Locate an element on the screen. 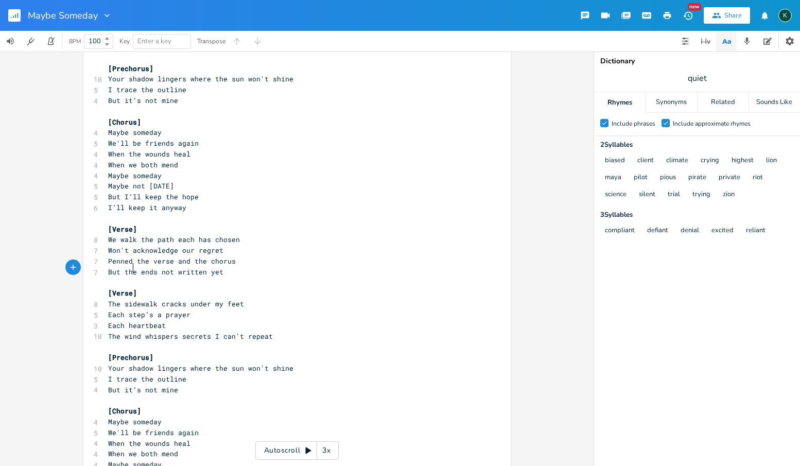 The image size is (800, 466). div: Synonyms is located at coordinates (671, 102).